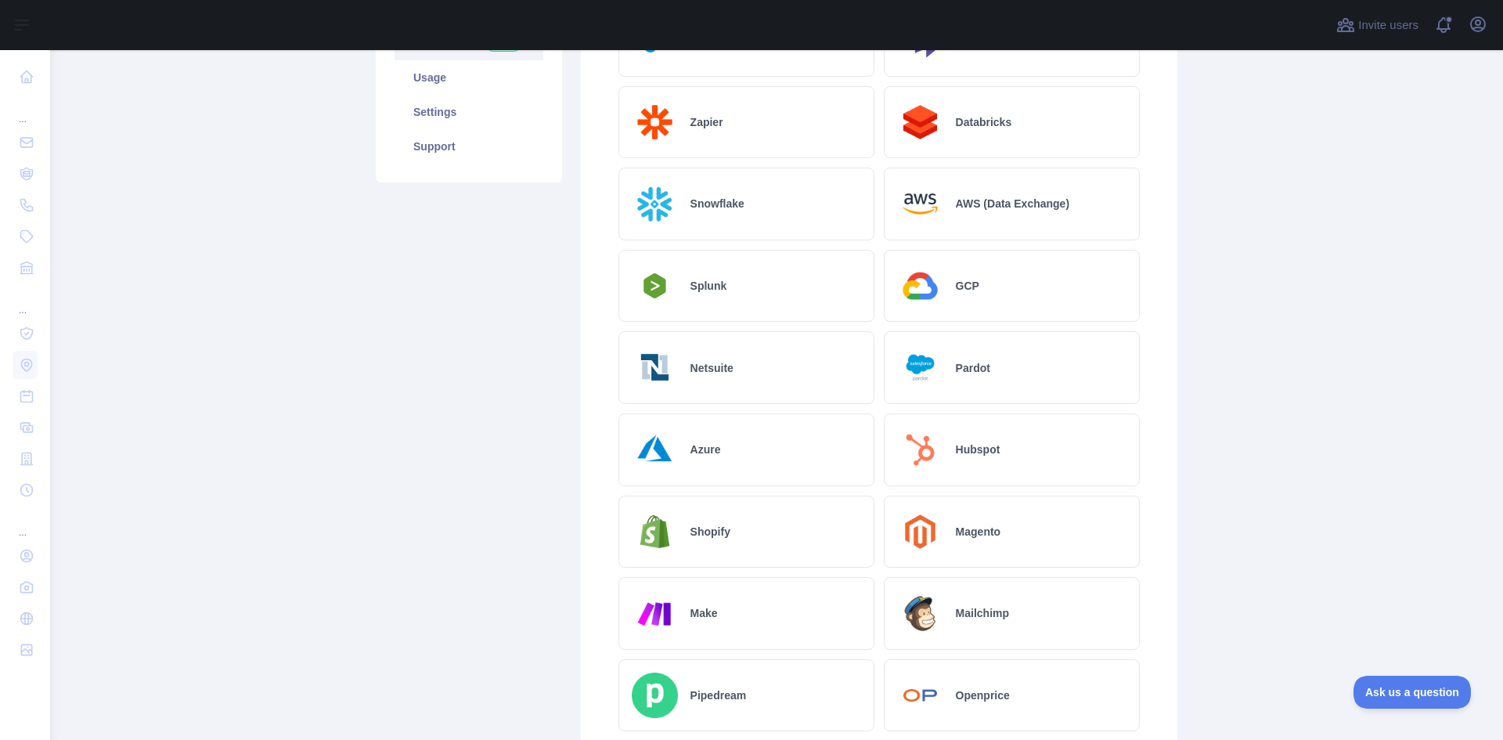  Describe the element at coordinates (983, 695) in the screenshot. I see `h2: Openprice` at that location.